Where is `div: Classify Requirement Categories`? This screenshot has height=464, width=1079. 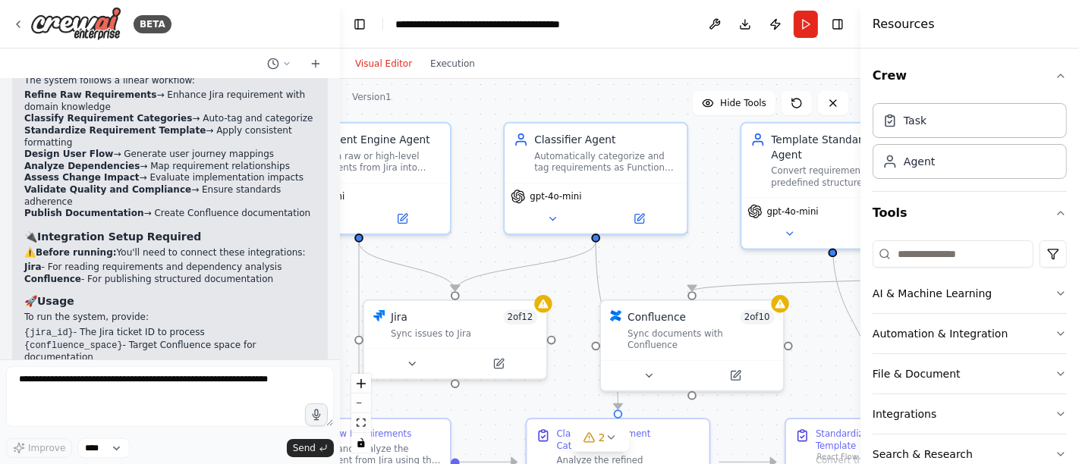 div: Classify Requirement Categories is located at coordinates (628, 440).